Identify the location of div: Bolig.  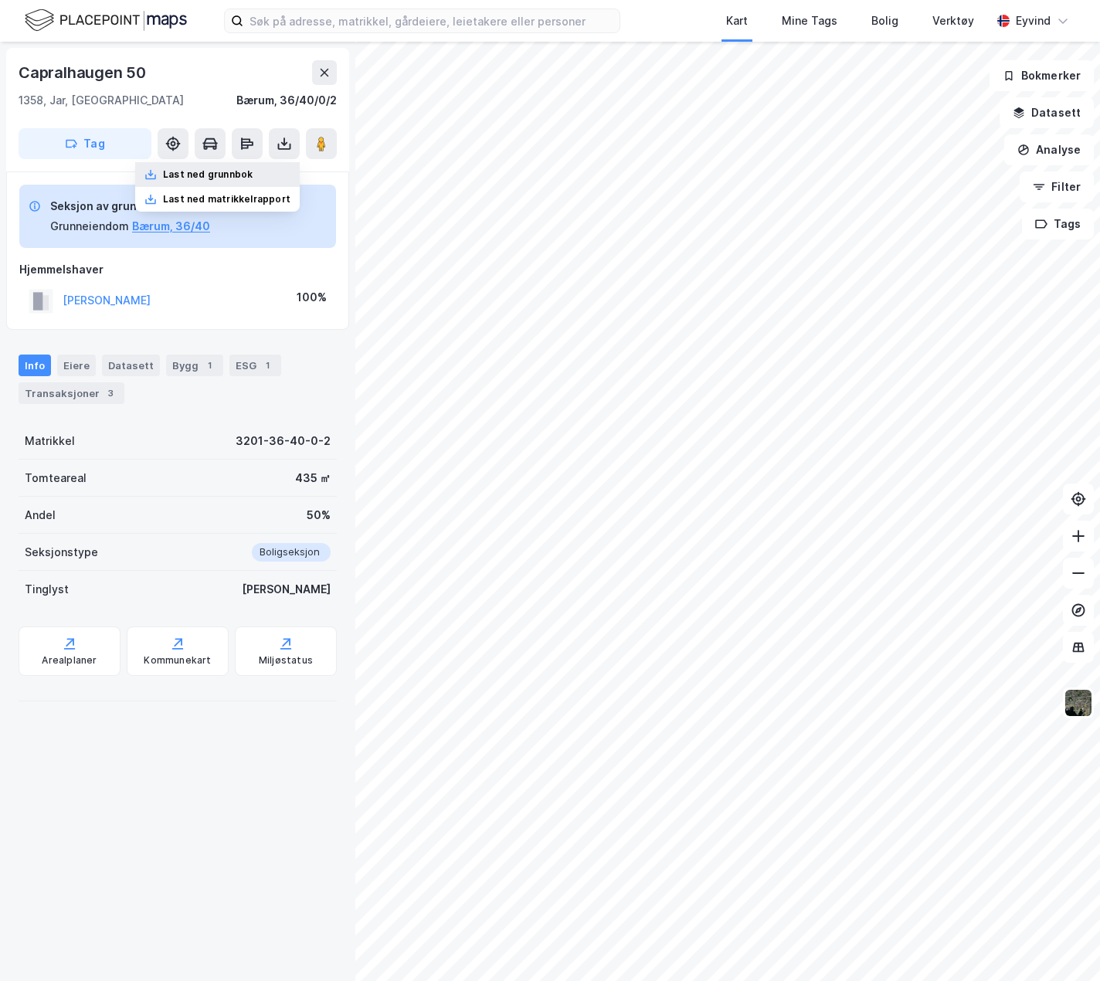
(884, 21).